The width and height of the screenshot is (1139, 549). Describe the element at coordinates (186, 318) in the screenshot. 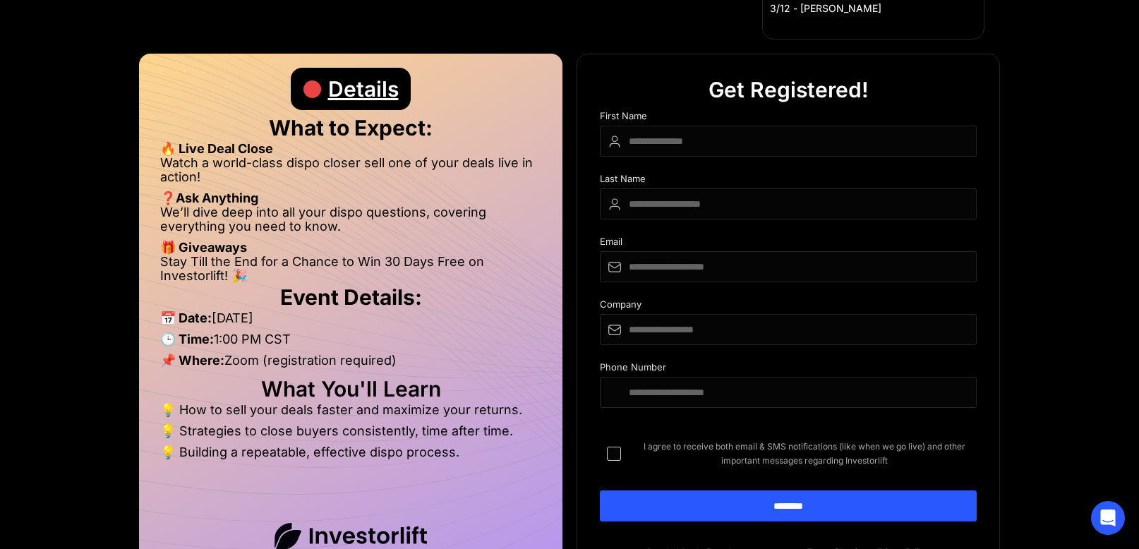

I see `strong: 📅 Date:` at that location.